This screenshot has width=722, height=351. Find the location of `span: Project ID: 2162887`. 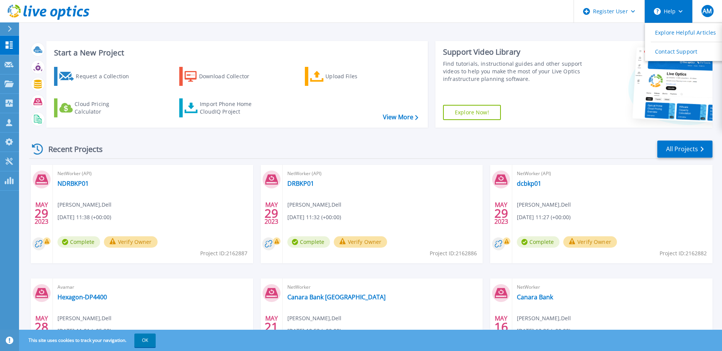

span: Project ID: 2162887 is located at coordinates (224, 254).